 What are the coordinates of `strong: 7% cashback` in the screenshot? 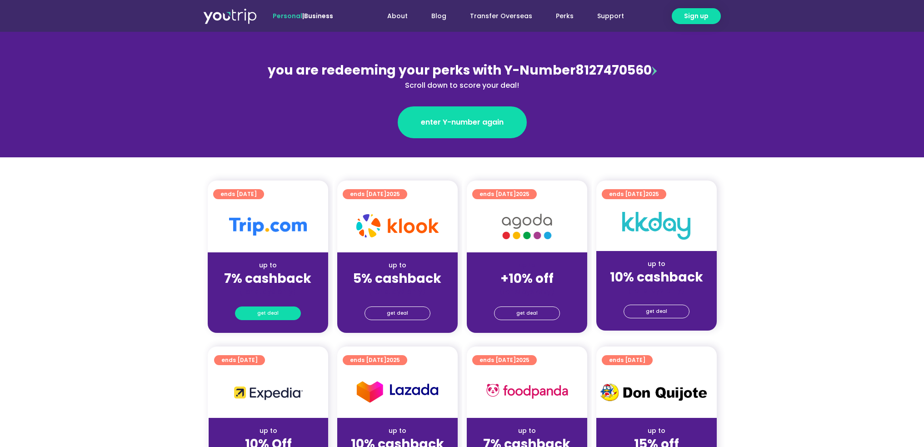 It's located at (268, 278).